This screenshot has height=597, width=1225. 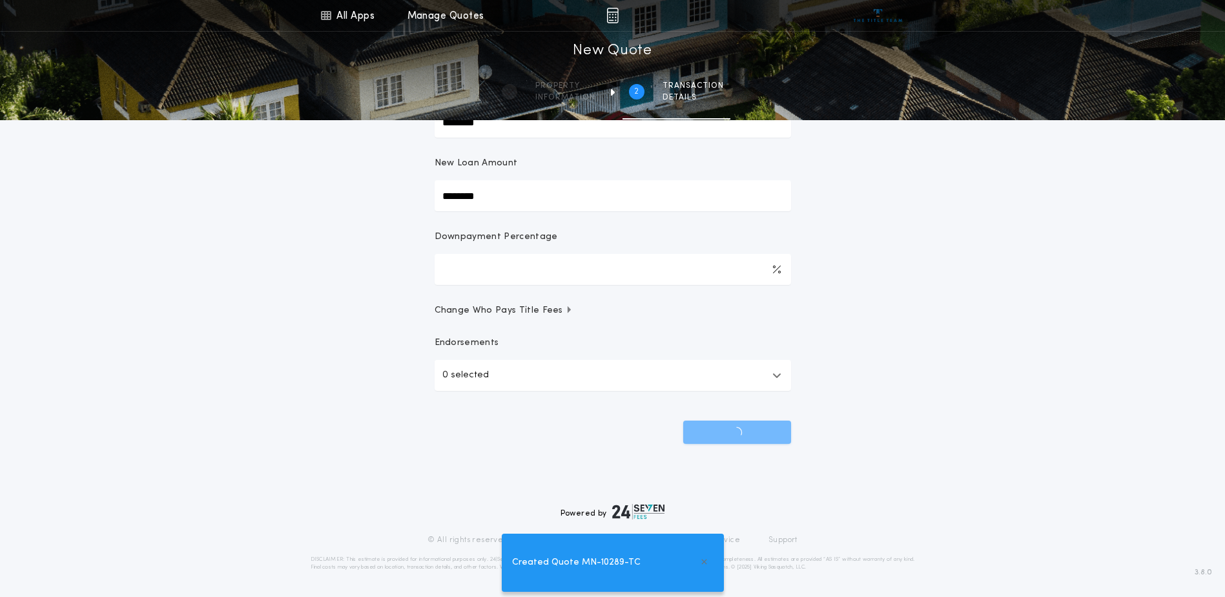 What do you see at coordinates (612, 51) in the screenshot?
I see `h1: New Quote` at bounding box center [612, 51].